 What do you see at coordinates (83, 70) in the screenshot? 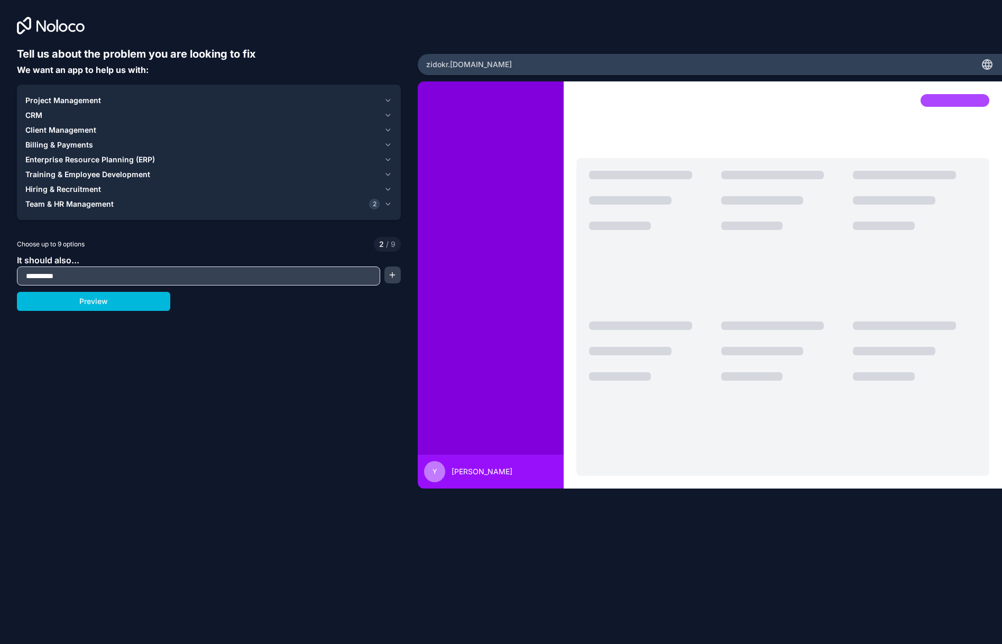
I see `span: We want an app to help us with:` at bounding box center [83, 70].